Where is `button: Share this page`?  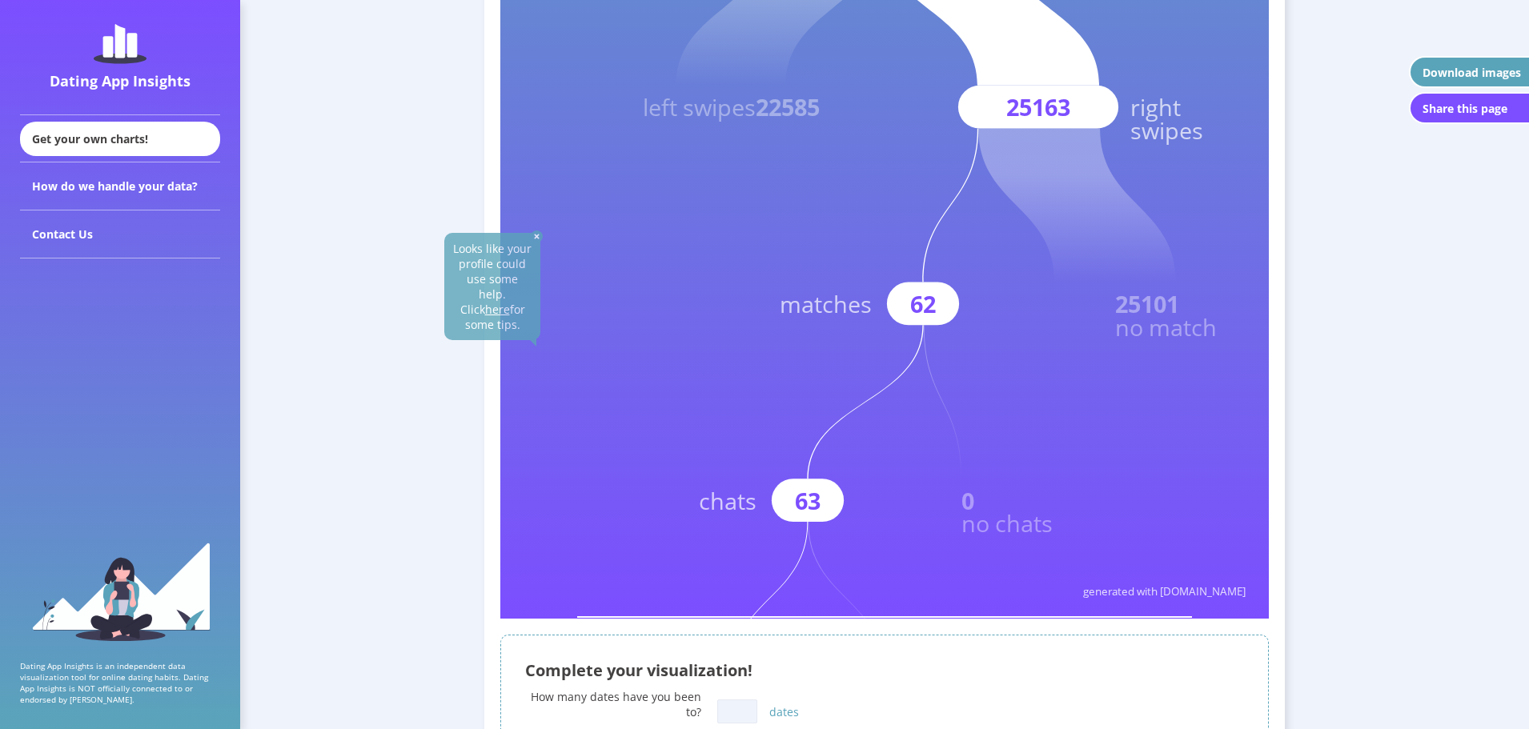
button: Share this page is located at coordinates (1469, 108).